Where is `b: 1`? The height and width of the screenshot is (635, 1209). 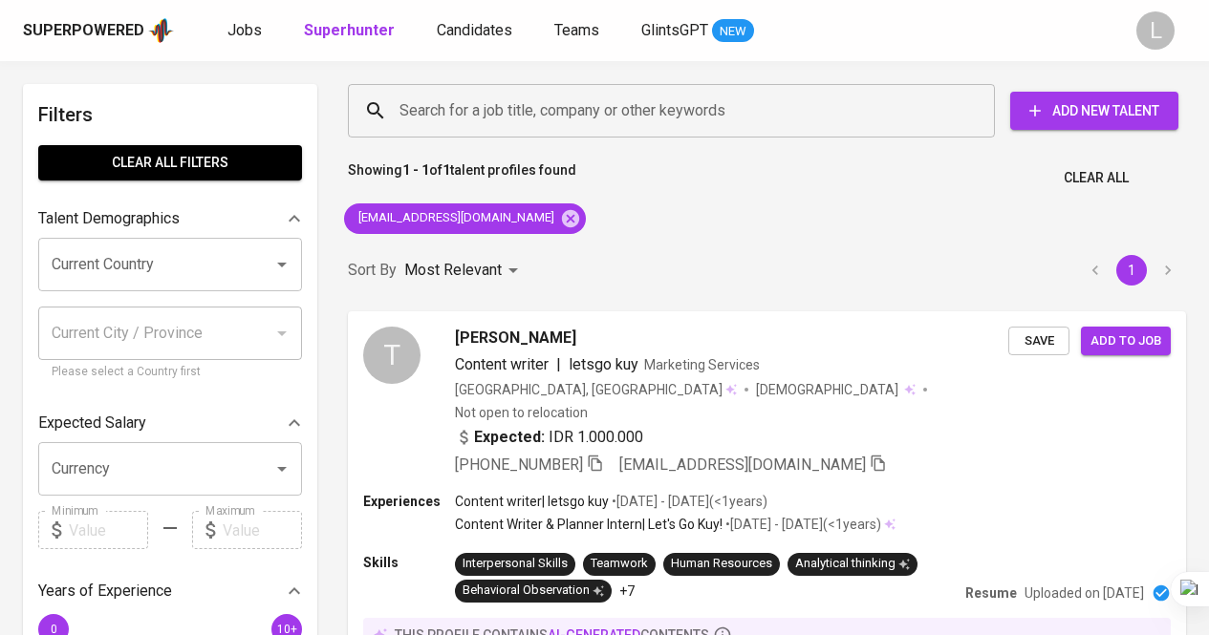
b: 1 is located at coordinates (446, 170).